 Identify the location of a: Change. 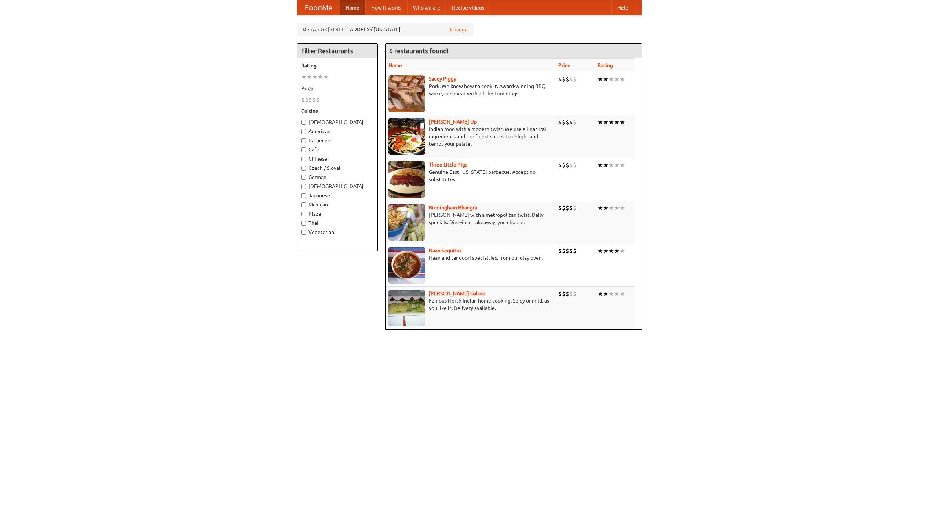
(459, 29).